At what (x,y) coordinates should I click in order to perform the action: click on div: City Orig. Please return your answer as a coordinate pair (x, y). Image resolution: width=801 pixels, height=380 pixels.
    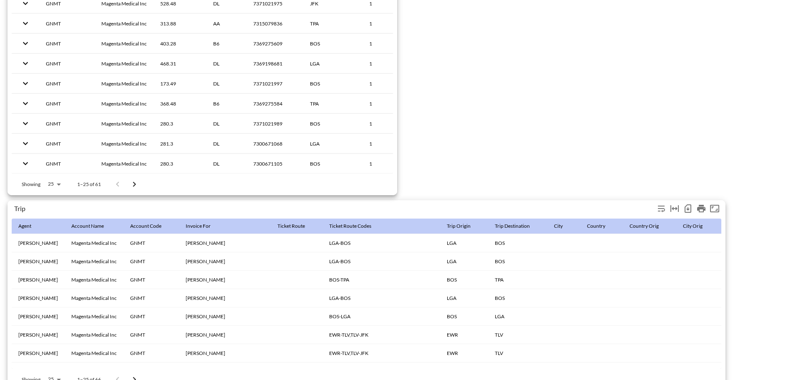
    Looking at the image, I should click on (692, 226).